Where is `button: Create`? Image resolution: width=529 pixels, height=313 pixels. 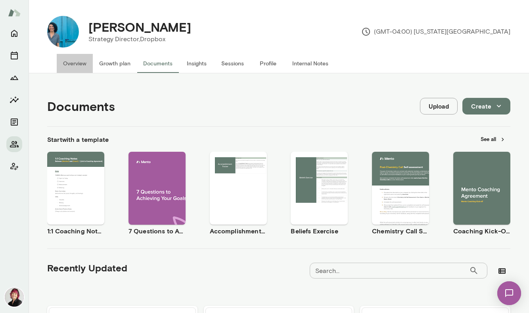 button: Create is located at coordinates (486, 106).